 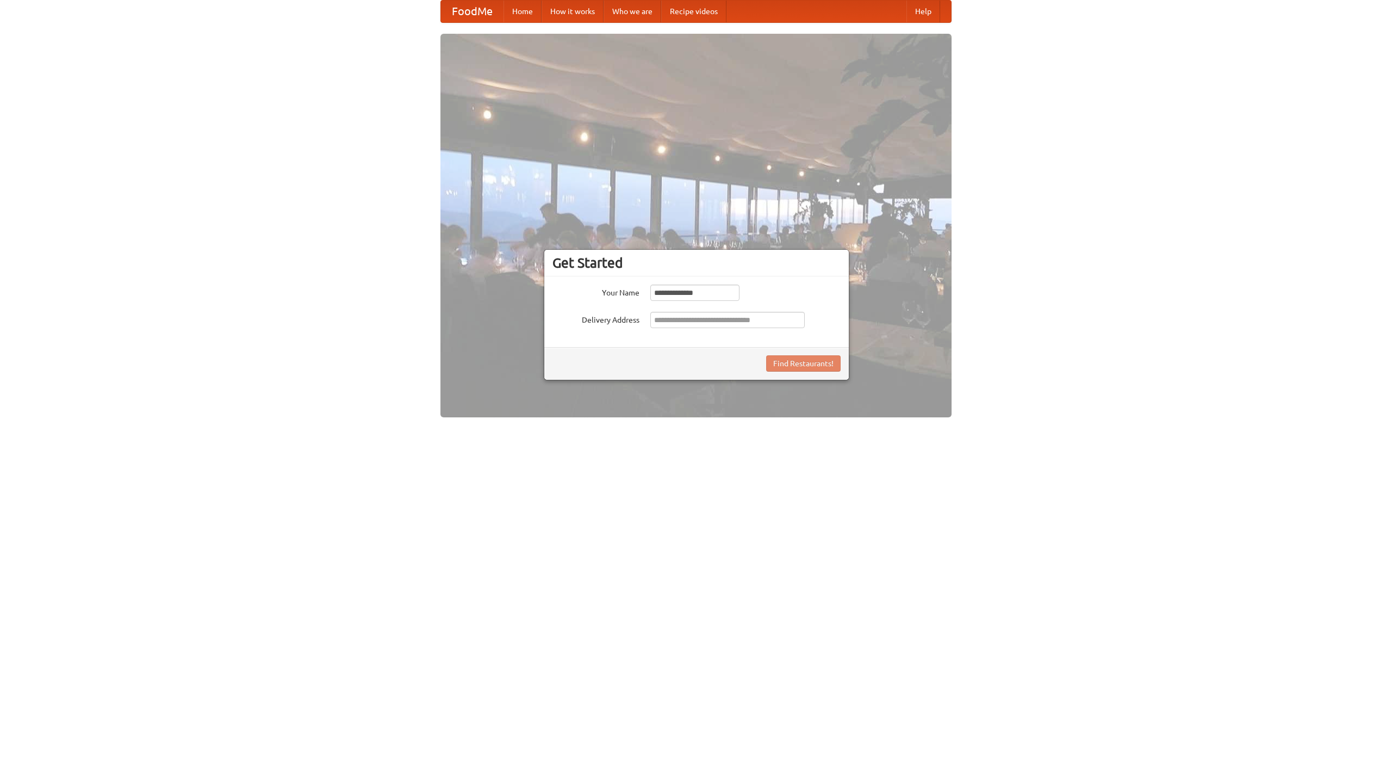 What do you see at coordinates (697, 263) in the screenshot?
I see `h3: Get Started` at bounding box center [697, 263].